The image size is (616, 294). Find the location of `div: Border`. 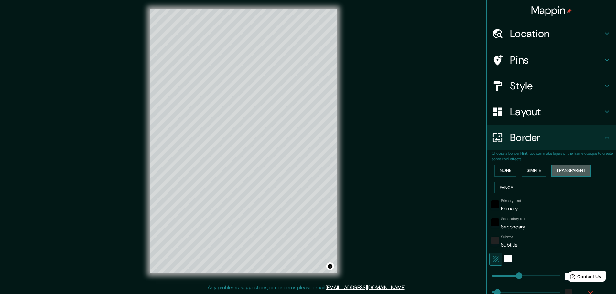

div: Border is located at coordinates (551, 138).